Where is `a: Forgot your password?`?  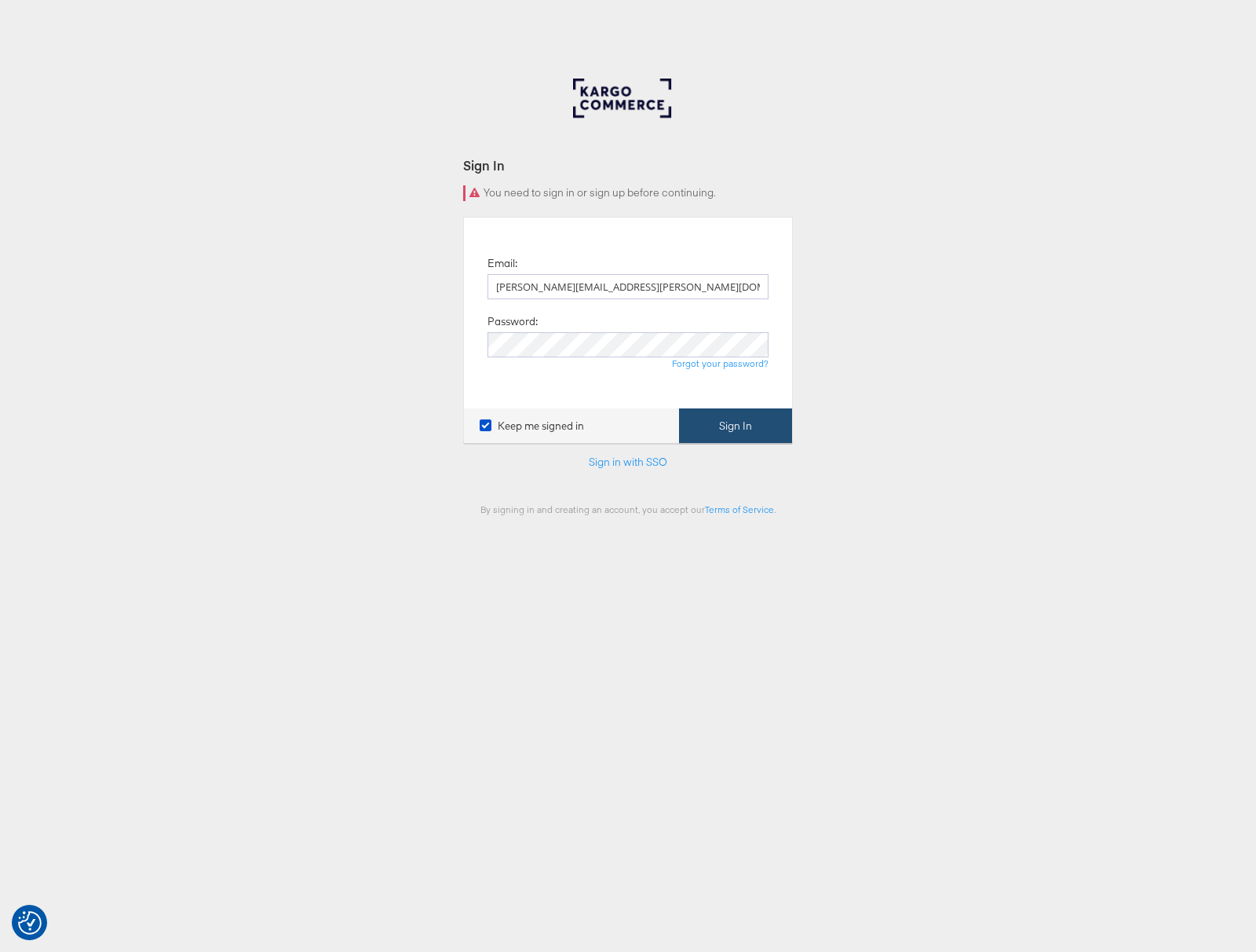
a: Forgot your password? is located at coordinates (720, 363).